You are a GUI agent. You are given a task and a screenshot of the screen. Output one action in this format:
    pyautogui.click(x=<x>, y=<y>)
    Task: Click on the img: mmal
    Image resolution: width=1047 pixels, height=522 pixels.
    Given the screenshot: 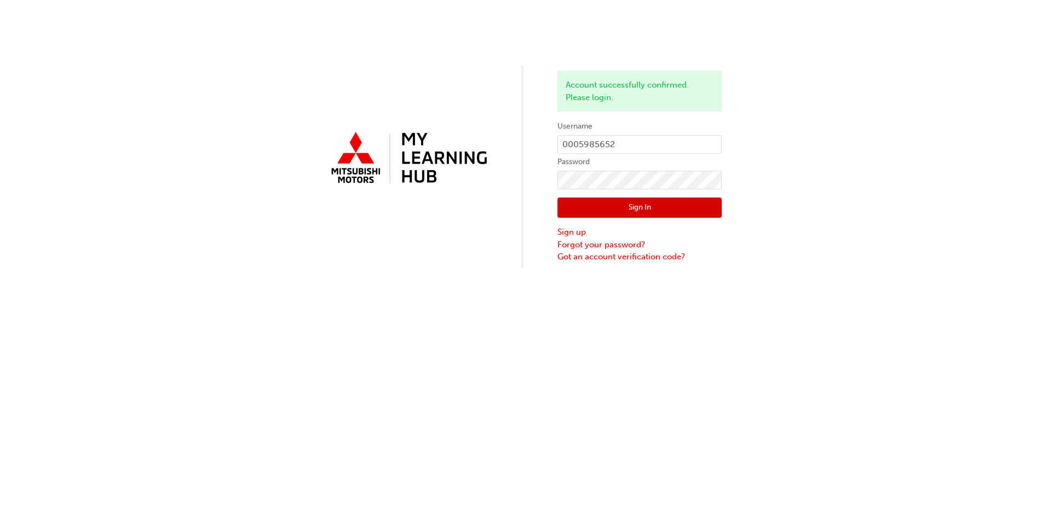 What is the action you would take?
    pyautogui.click(x=407, y=159)
    